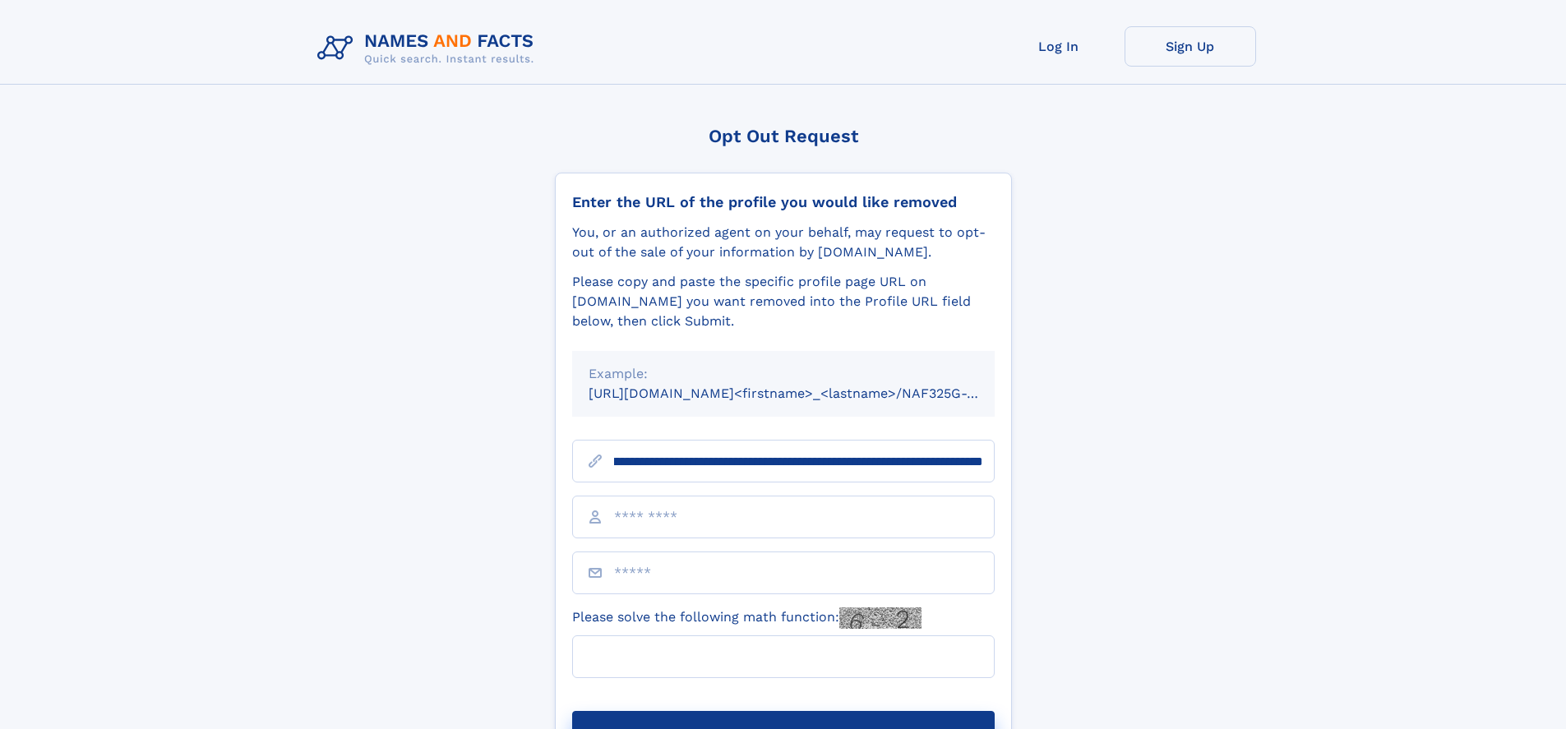 Image resolution: width=1566 pixels, height=729 pixels. I want to click on label: Please solve the following math function:, so click(747, 618).